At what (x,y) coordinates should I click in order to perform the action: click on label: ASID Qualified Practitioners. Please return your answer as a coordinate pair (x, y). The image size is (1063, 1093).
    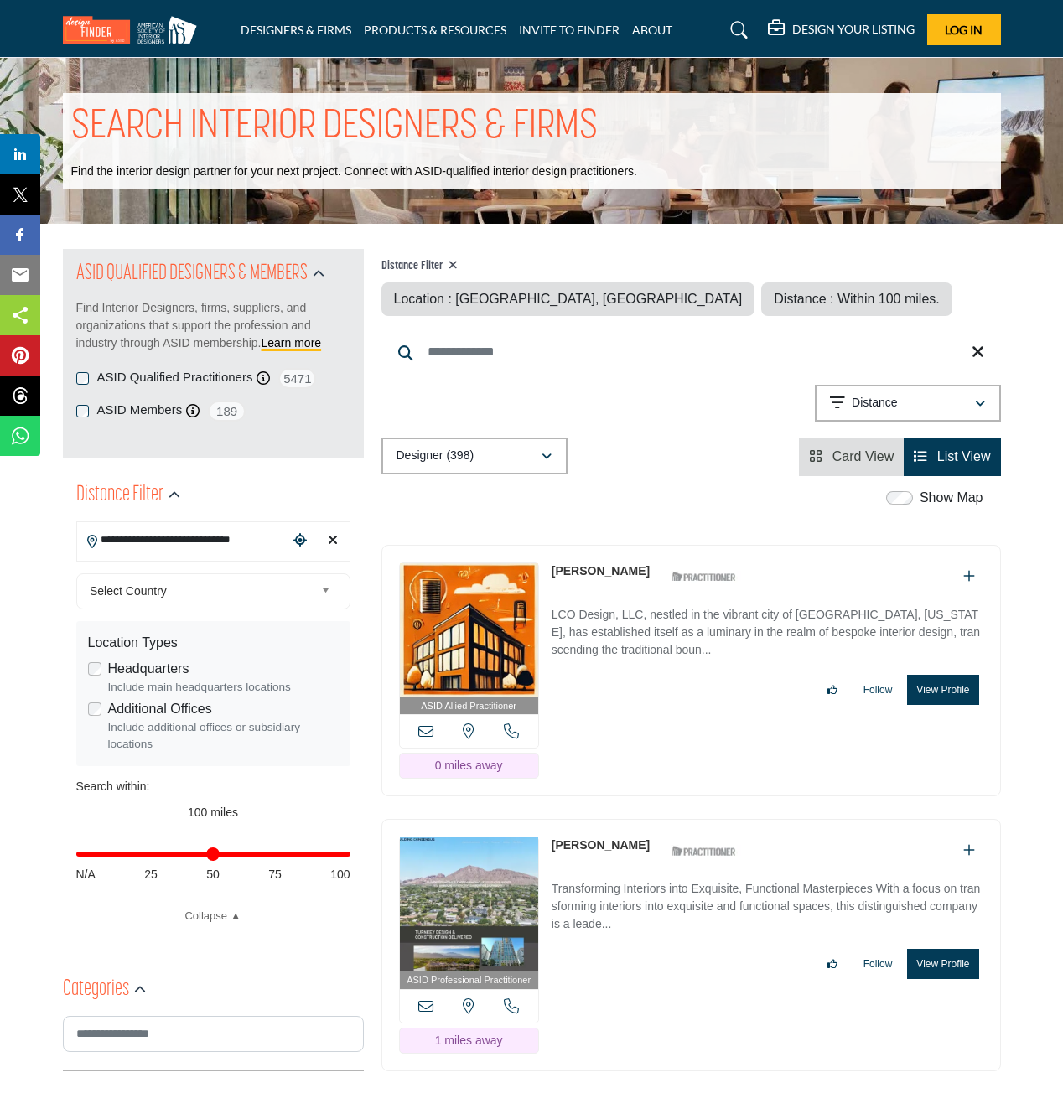
    Looking at the image, I should click on (175, 377).